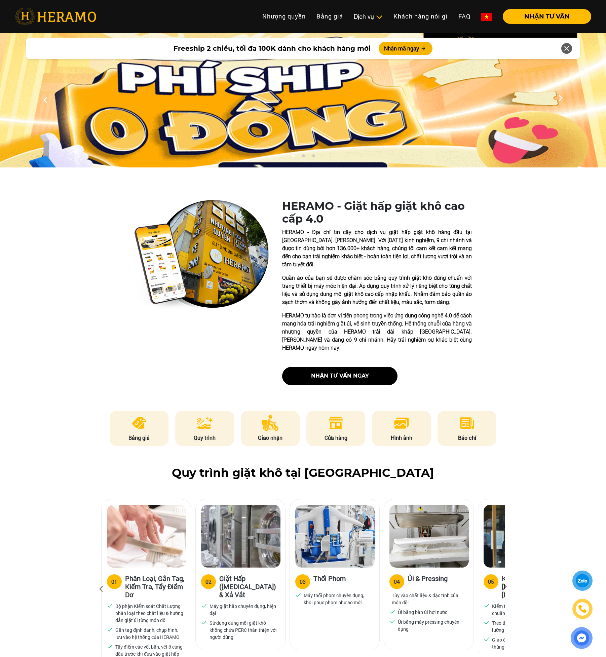  What do you see at coordinates (205, 438) in the screenshot?
I see `p: Quy trình` at bounding box center [205, 438].